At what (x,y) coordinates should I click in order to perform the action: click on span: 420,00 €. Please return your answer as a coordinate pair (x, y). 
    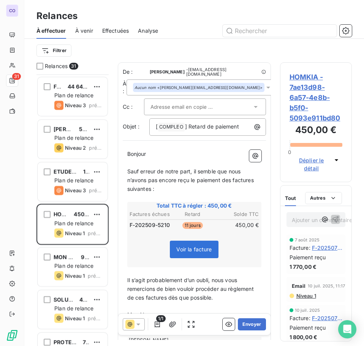
    Looking at the image, I should click on (92, 299).